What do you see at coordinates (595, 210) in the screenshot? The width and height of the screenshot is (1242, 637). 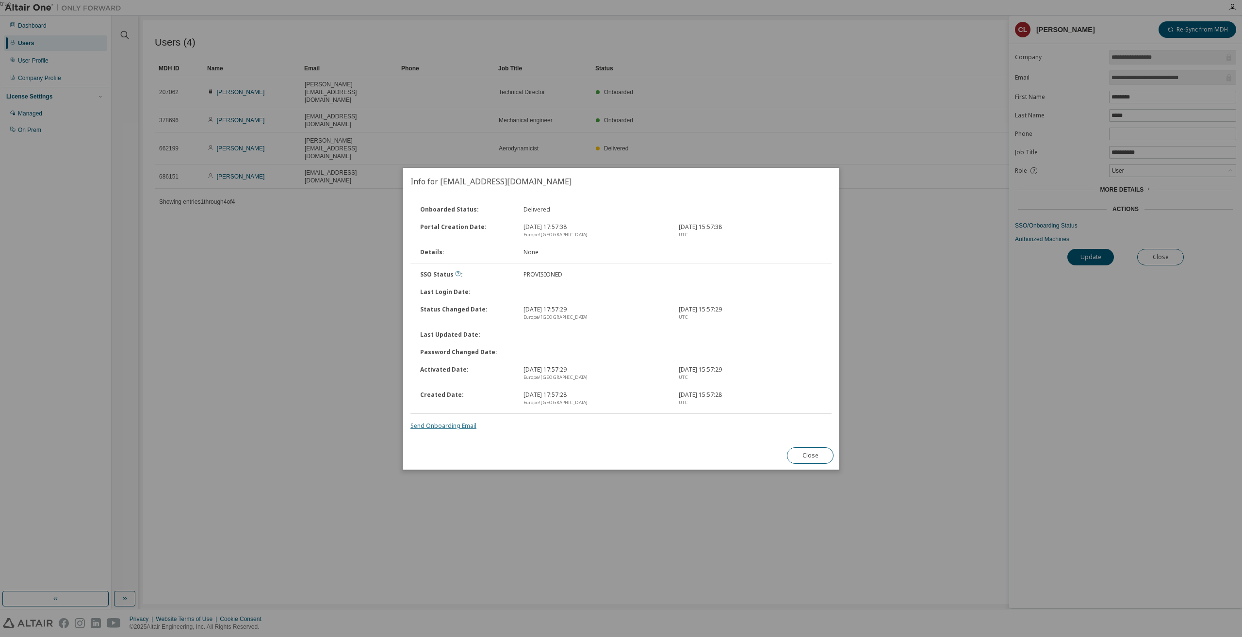 I see `div: Delivered` at bounding box center [595, 210].